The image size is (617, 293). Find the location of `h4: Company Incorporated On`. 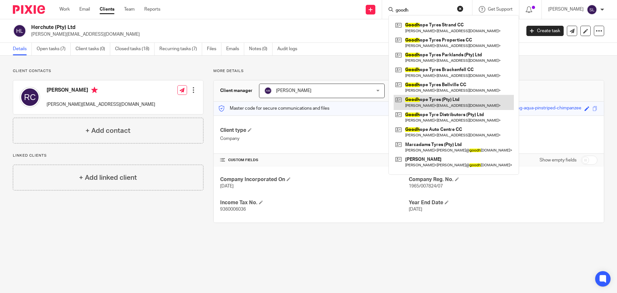

h4: Company Incorporated On is located at coordinates (314, 179).